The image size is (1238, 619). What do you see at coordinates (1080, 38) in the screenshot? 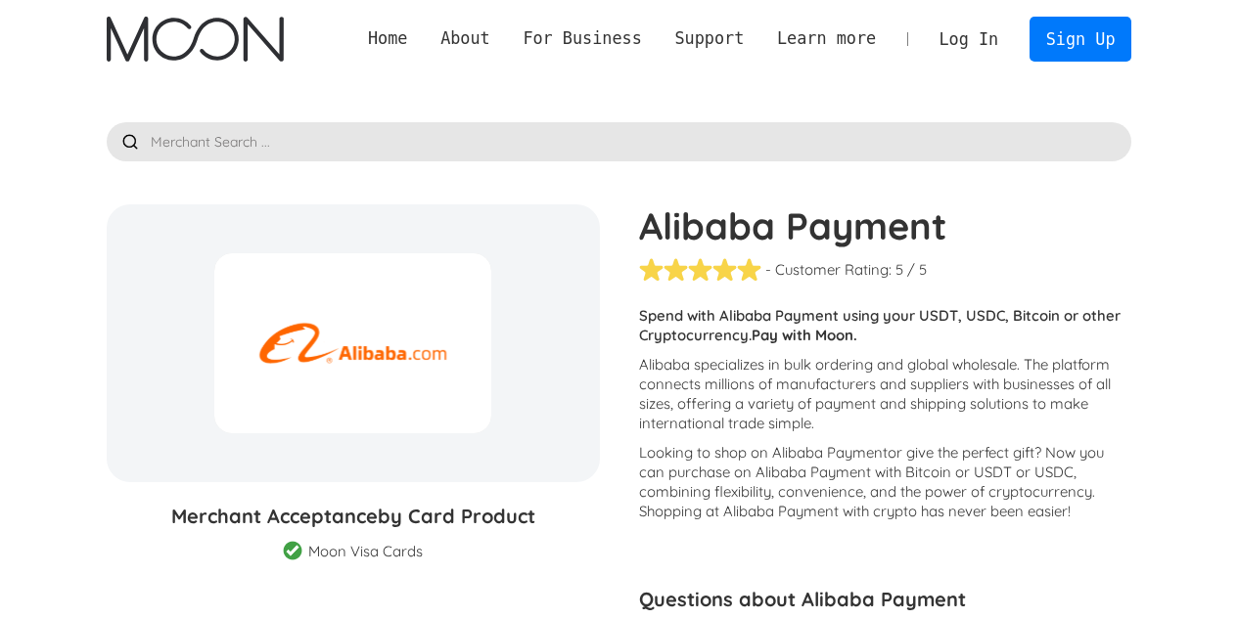
I see `a: Sign Up` at bounding box center [1080, 38].